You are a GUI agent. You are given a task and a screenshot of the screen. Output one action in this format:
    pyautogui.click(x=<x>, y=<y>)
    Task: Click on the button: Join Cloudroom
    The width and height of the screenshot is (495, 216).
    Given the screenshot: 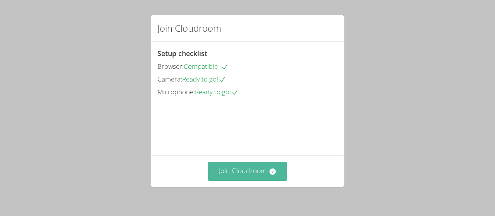 What is the action you would take?
    pyautogui.click(x=248, y=171)
    